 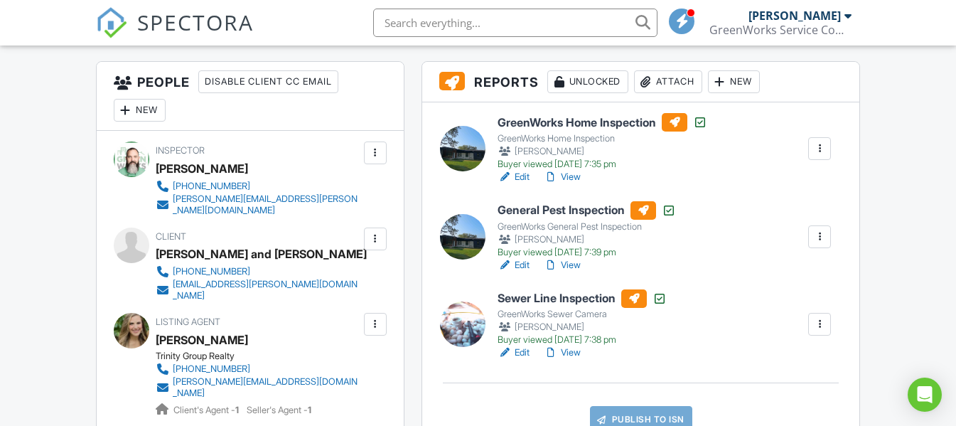 What do you see at coordinates (641, 82) in the screenshot?
I see `h3: Reports` at bounding box center [641, 82].